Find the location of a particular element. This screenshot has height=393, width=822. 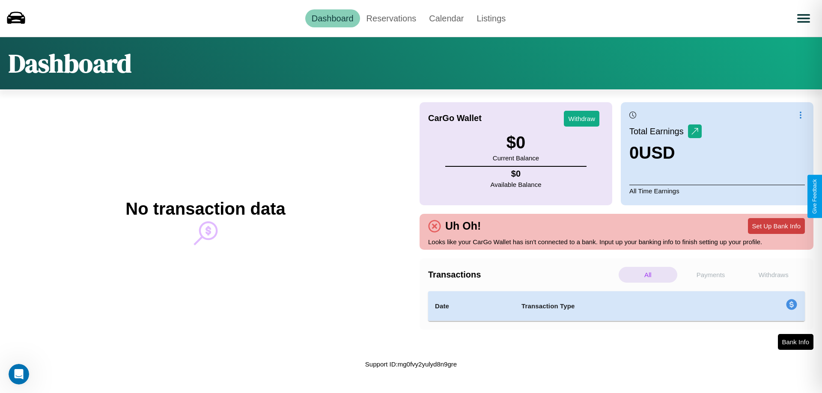

p: Support ID: mg0fvy2yulyd8n9gre is located at coordinates (411, 364).